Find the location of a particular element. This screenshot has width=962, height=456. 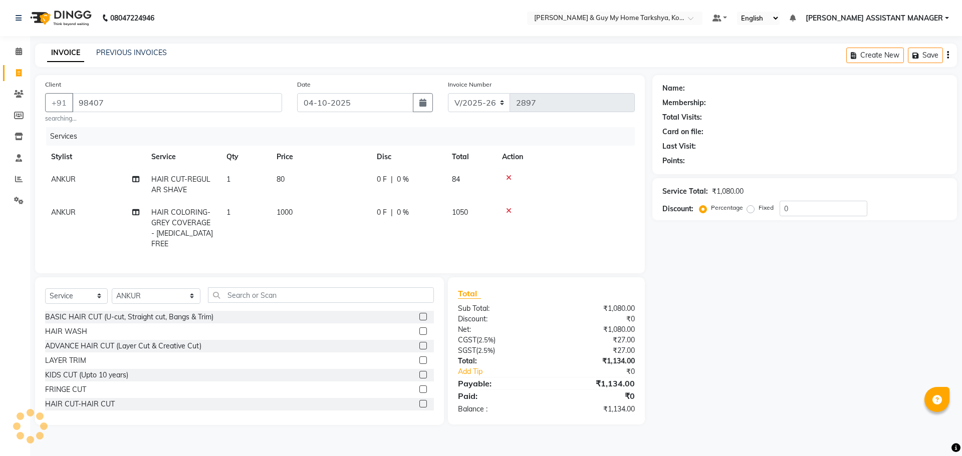

div: HAIR CUT-HAIR CUT is located at coordinates (80, 404).